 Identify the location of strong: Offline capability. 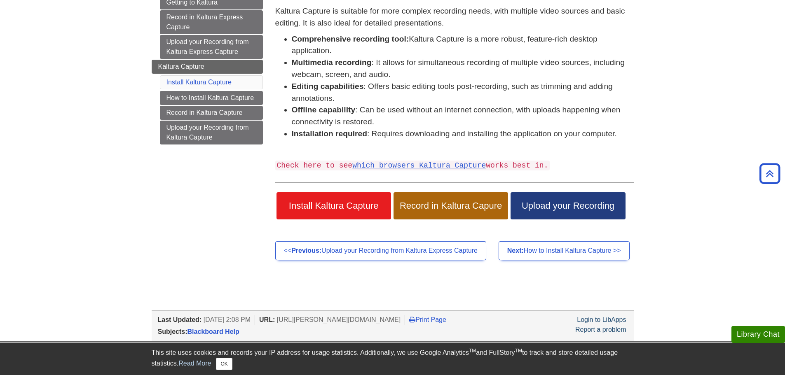
(323, 110).